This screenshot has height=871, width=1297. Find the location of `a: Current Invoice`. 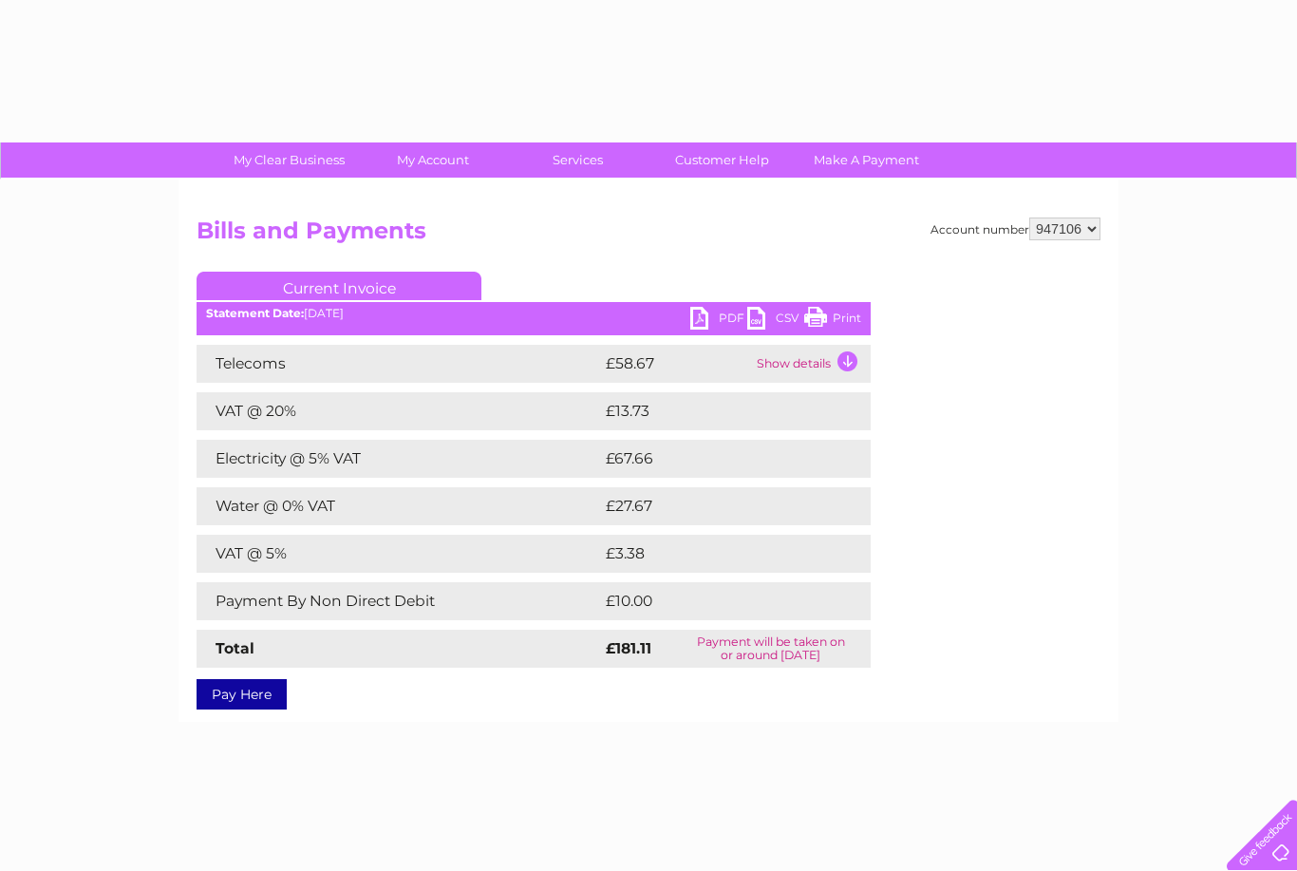

a: Current Invoice is located at coordinates (339, 286).